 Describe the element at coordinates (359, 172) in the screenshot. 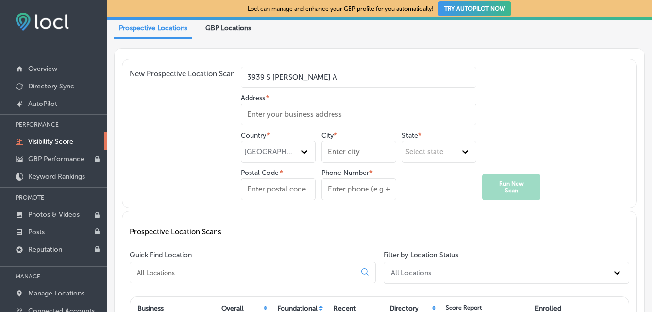

I see `label: Phone Number` at that location.